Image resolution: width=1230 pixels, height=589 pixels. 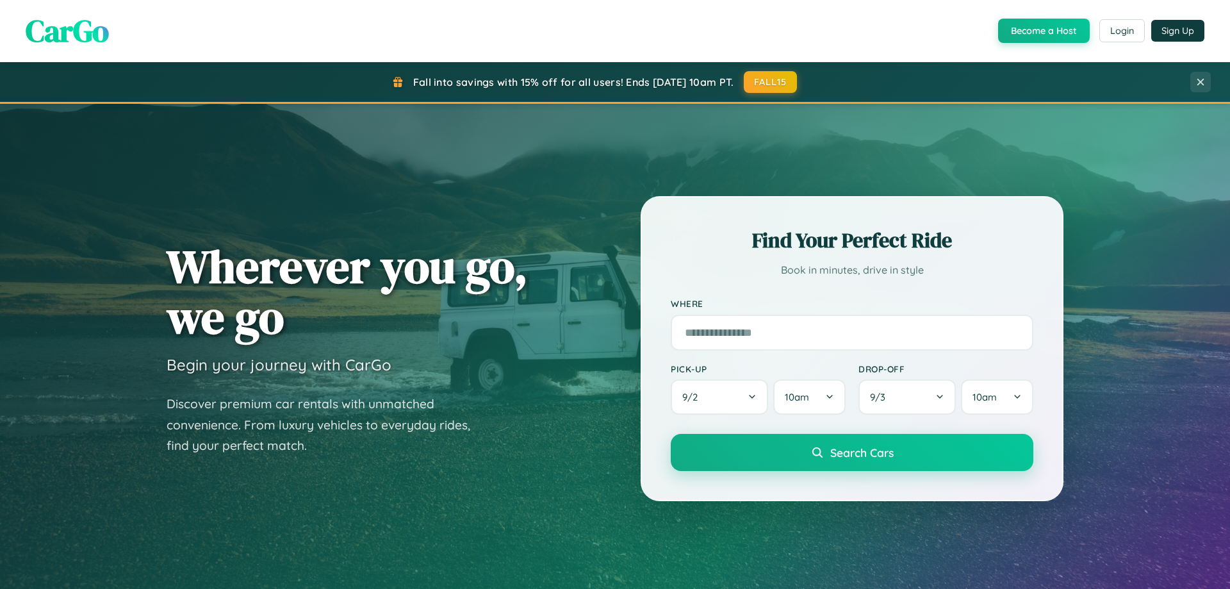 I want to click on button: Login, so click(x=1122, y=31).